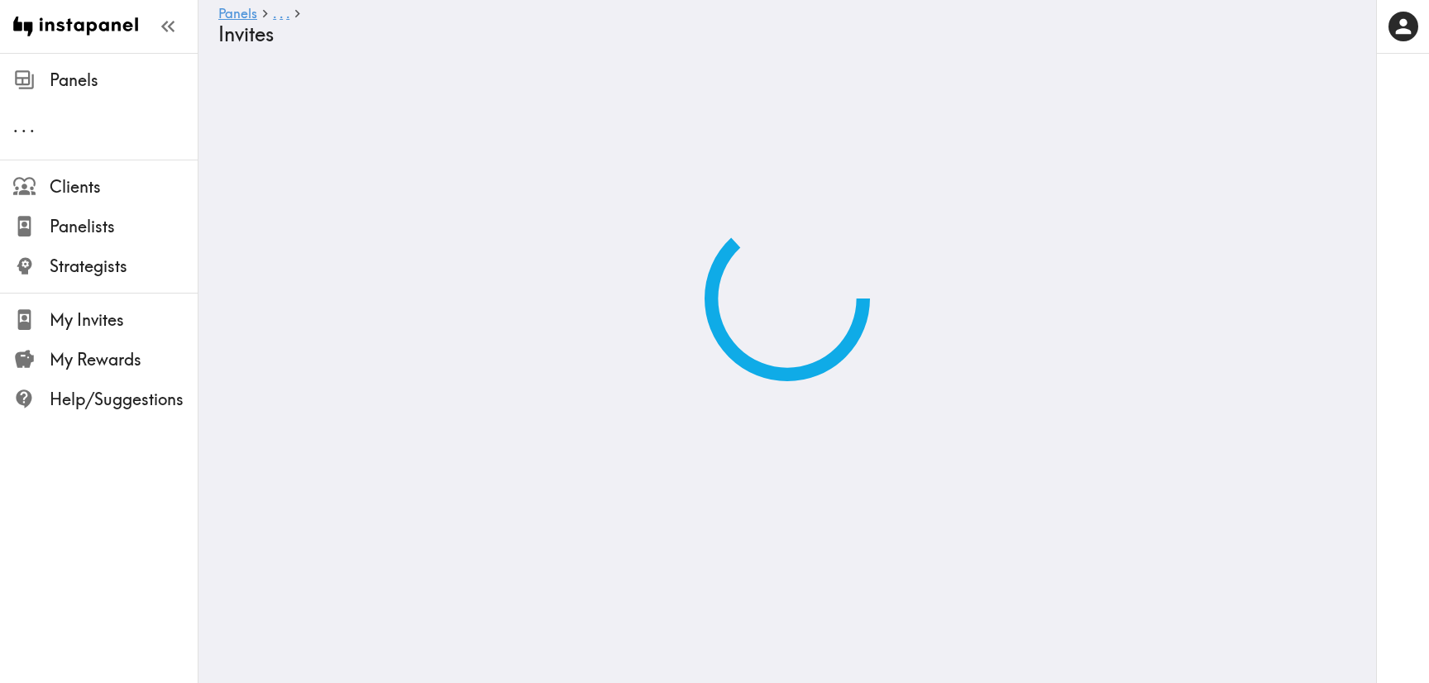  Describe the element at coordinates (123, 187) in the screenshot. I see `span: Clients` at that location.